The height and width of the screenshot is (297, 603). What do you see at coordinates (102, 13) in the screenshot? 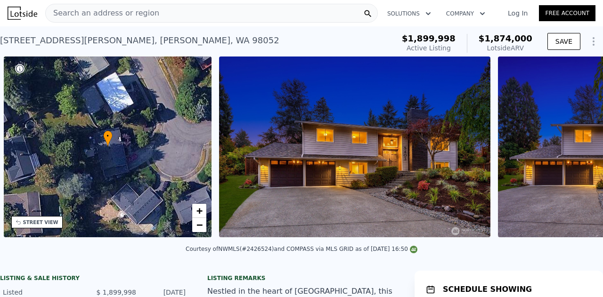
I see `span: Search an address or region` at bounding box center [102, 13].